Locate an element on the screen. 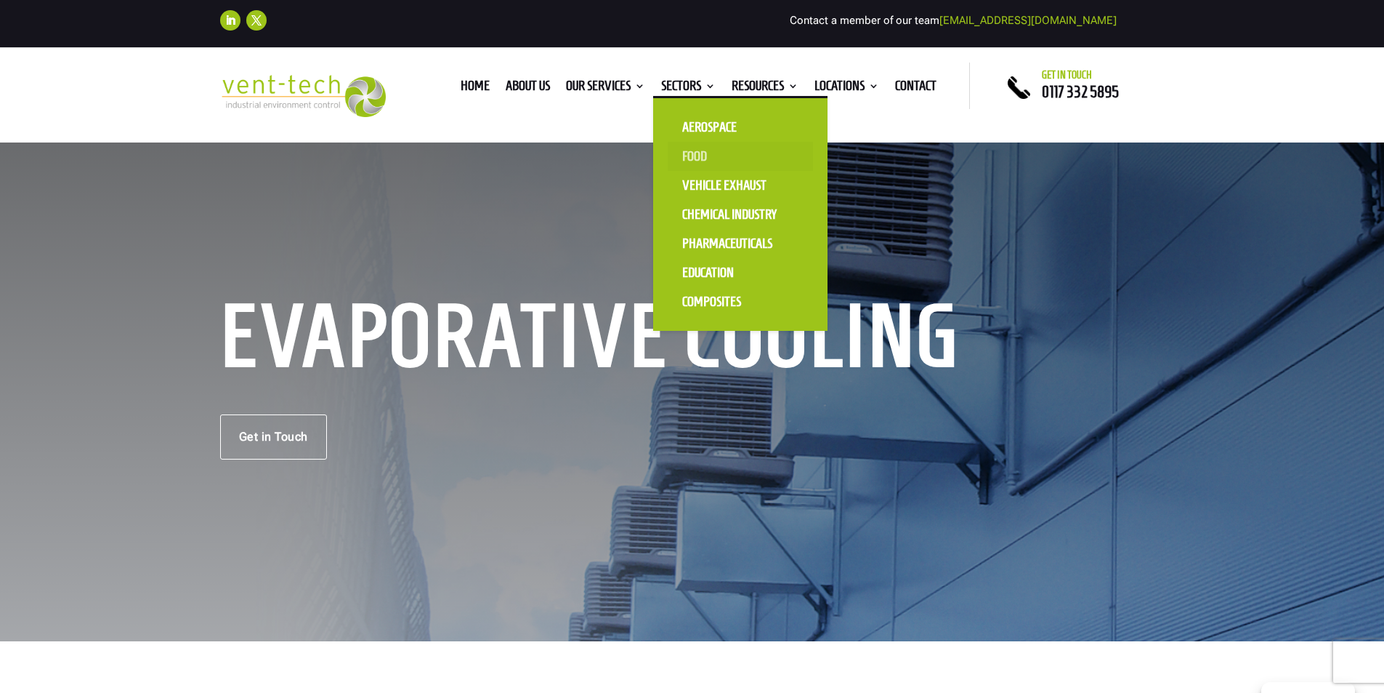 The height and width of the screenshot is (693, 1384). a: 0117 332 5895 is located at coordinates (1081, 92).